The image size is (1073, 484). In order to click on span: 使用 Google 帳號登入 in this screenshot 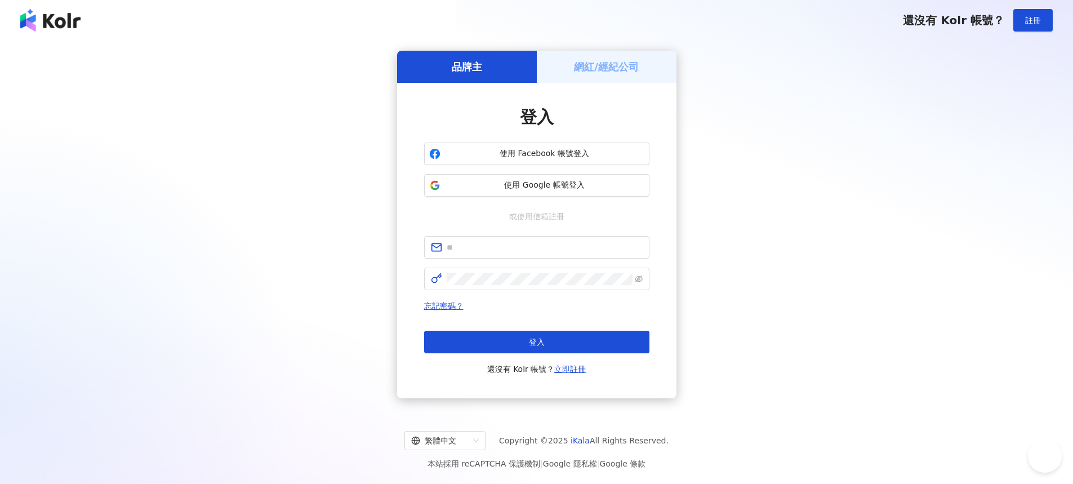, I will do `click(544, 185)`.